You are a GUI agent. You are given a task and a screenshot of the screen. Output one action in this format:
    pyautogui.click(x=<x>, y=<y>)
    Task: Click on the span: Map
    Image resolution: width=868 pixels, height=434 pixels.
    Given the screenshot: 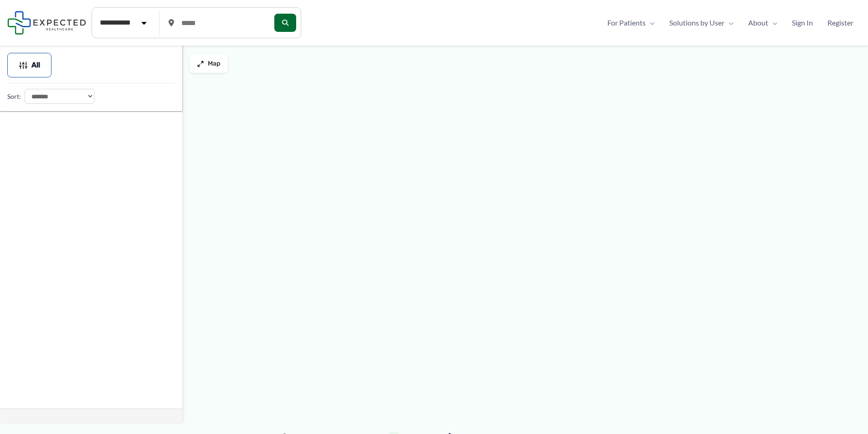 What is the action you would take?
    pyautogui.click(x=214, y=64)
    